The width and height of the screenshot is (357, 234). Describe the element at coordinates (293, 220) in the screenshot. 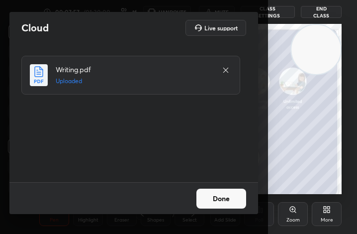

I see `div: Zoom` at that location.